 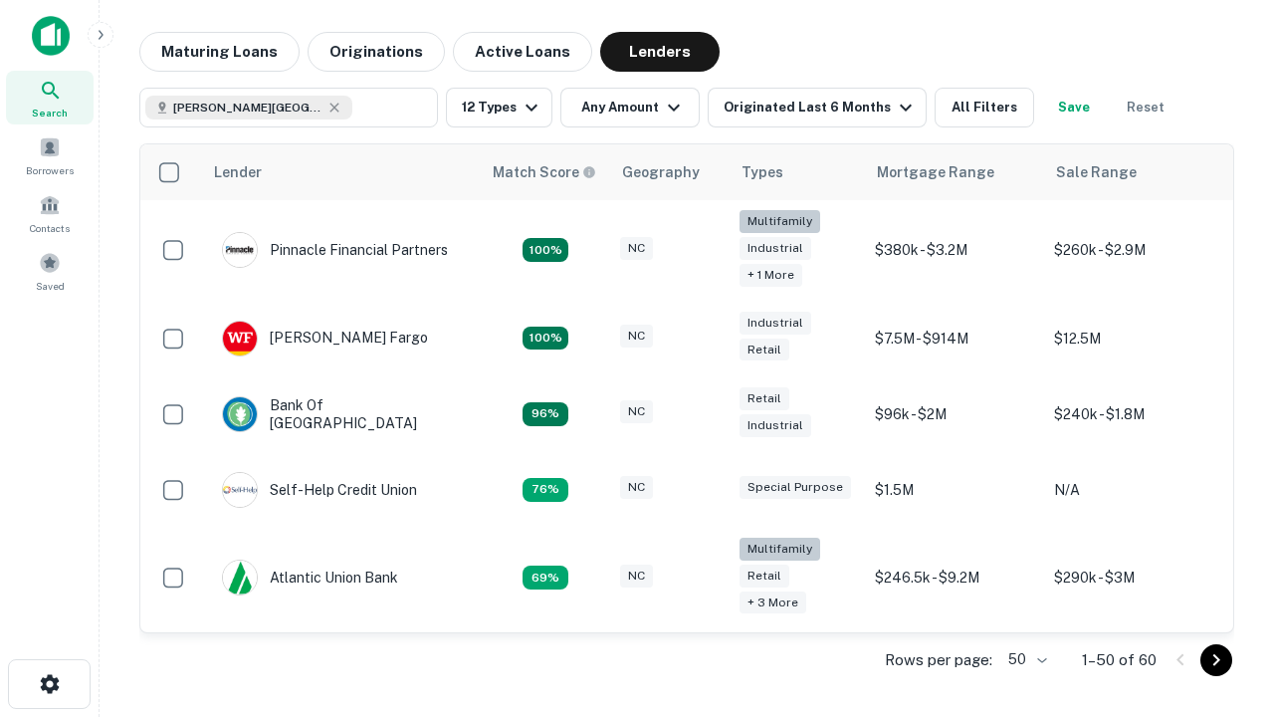 What do you see at coordinates (954, 577) in the screenshot?
I see `td: $246.5k - $9.2M` at bounding box center [954, 577].